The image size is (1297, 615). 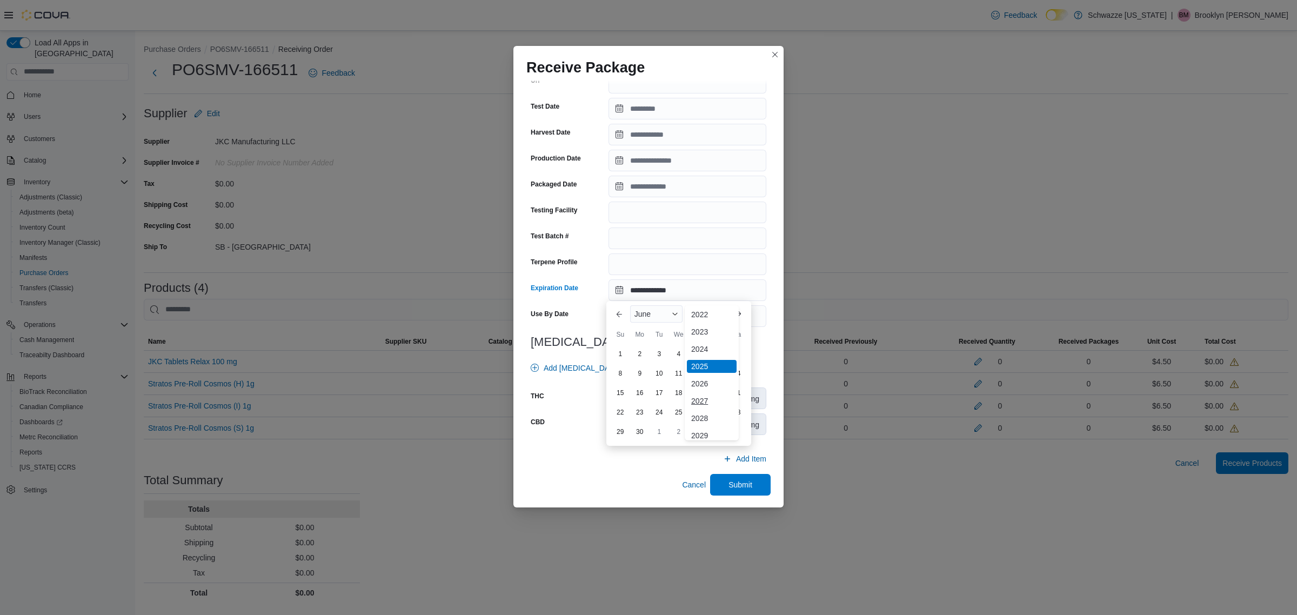 What do you see at coordinates (679, 393) in the screenshot?
I see `div: day-18` at bounding box center [679, 393].